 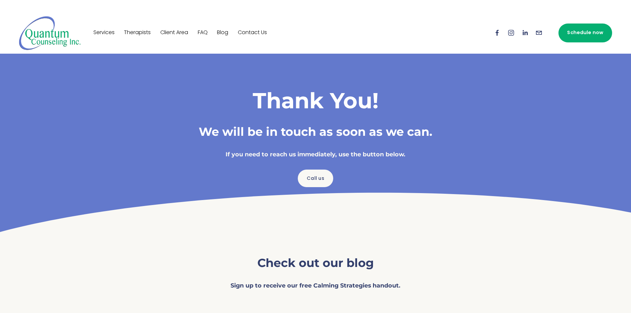 What do you see at coordinates (511, 33) in the screenshot?
I see `a: Instagram` at bounding box center [511, 33].